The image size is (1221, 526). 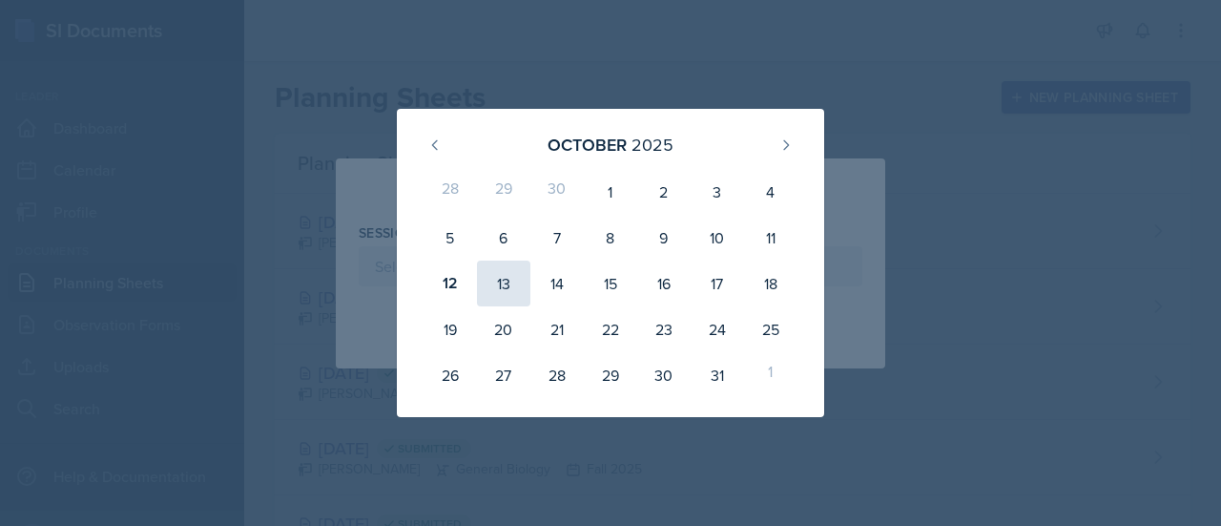 I want to click on div: 31, so click(x=718, y=375).